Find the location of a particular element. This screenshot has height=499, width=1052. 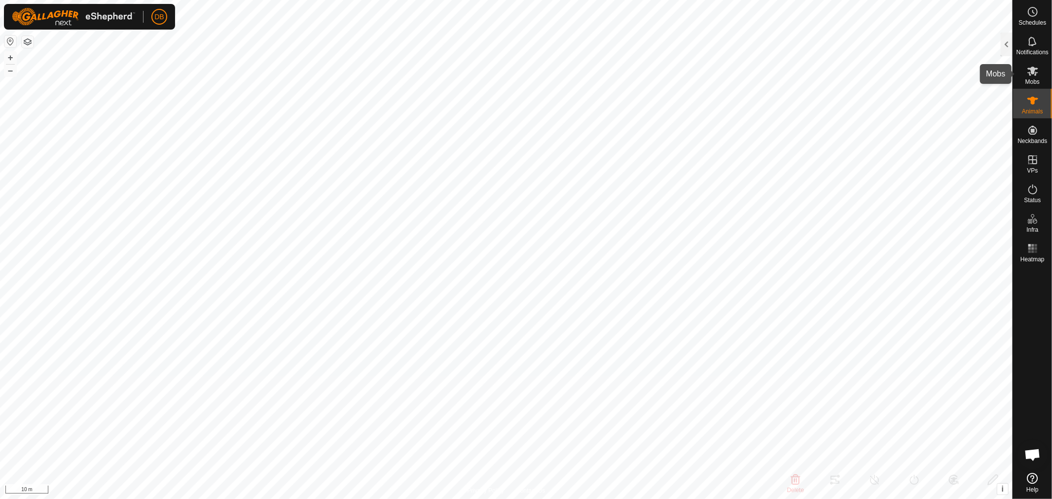

span: Infra is located at coordinates (1032, 230).